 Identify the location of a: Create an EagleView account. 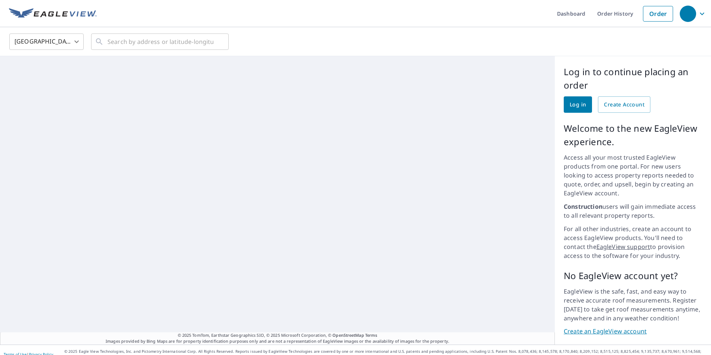
(633, 331).